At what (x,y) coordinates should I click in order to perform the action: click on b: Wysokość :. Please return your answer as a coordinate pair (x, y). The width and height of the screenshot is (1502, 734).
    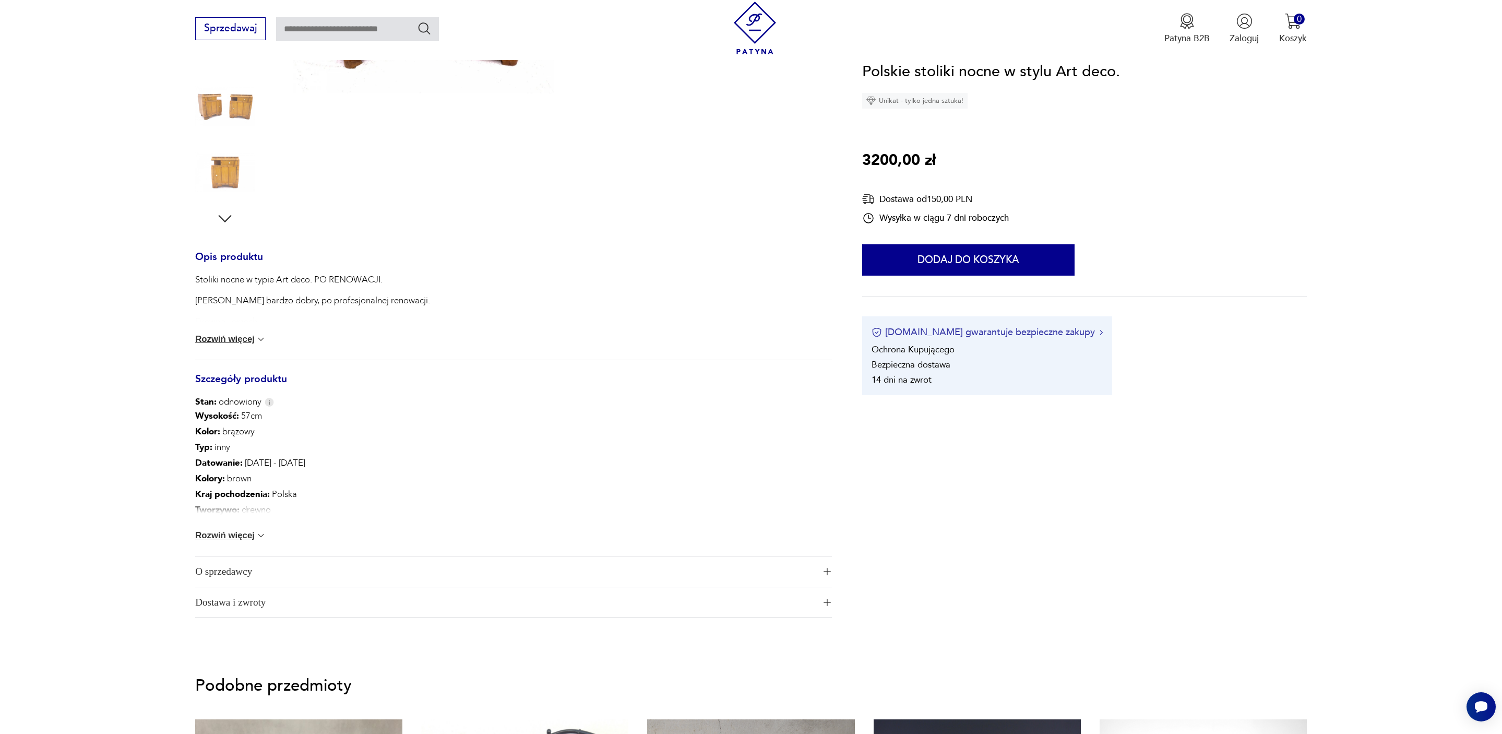
    Looking at the image, I should click on (217, 415).